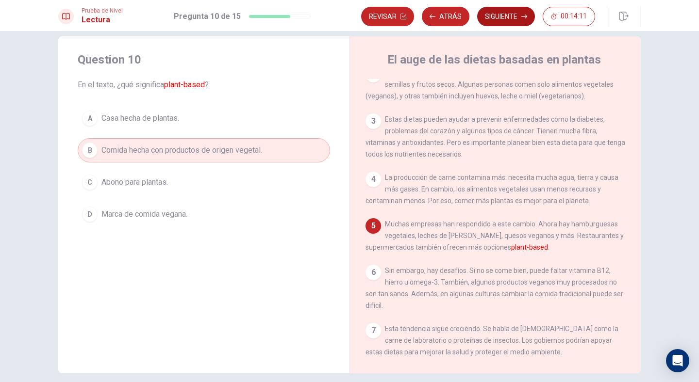  Describe the element at coordinates (90, 118) in the screenshot. I see `div: A` at that location.